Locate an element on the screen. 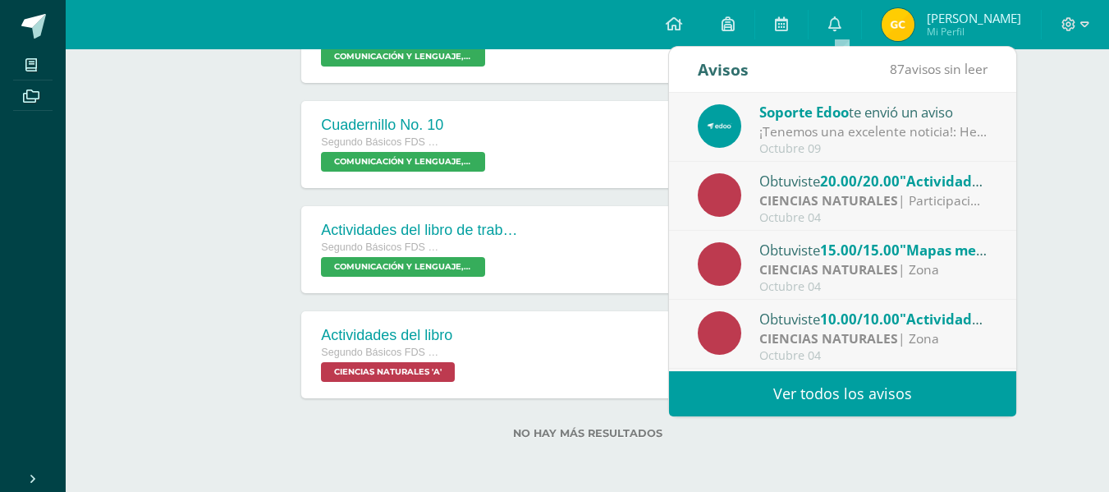 This screenshot has width=1109, height=492. div: Cuadernillo No. 10 is located at coordinates (405, 125).